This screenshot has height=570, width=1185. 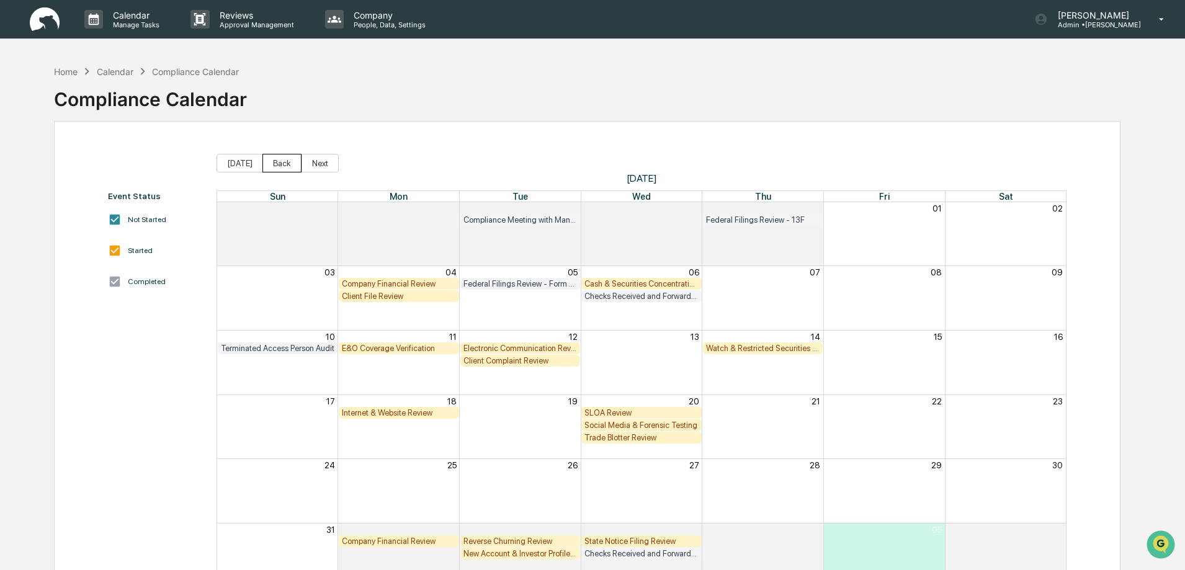 What do you see at coordinates (520, 541) in the screenshot?
I see `div: Reverse Churning Review` at bounding box center [520, 541].